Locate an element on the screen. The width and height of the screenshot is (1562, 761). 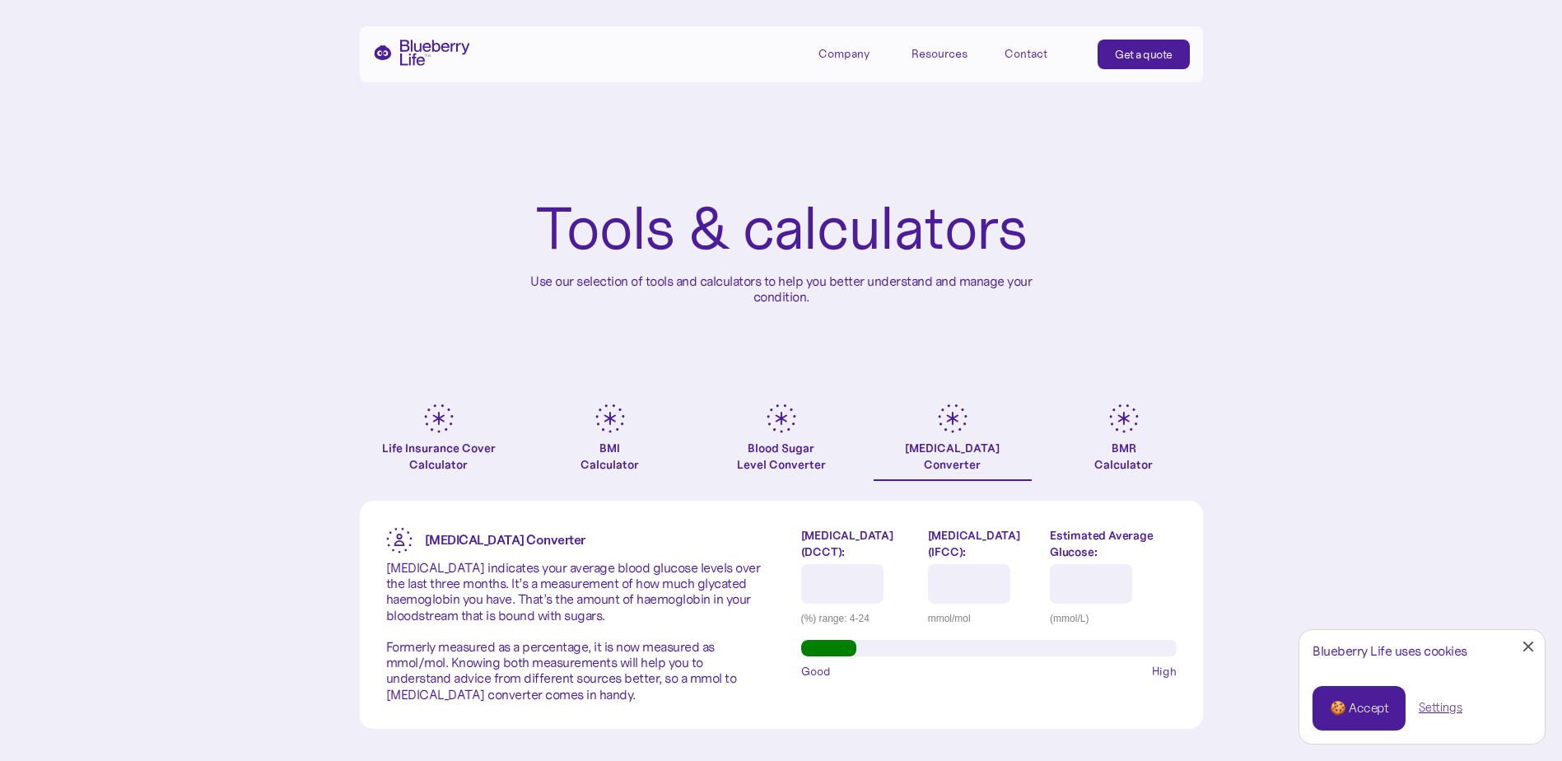
a: 🍪 Accept is located at coordinates (1359, 708).